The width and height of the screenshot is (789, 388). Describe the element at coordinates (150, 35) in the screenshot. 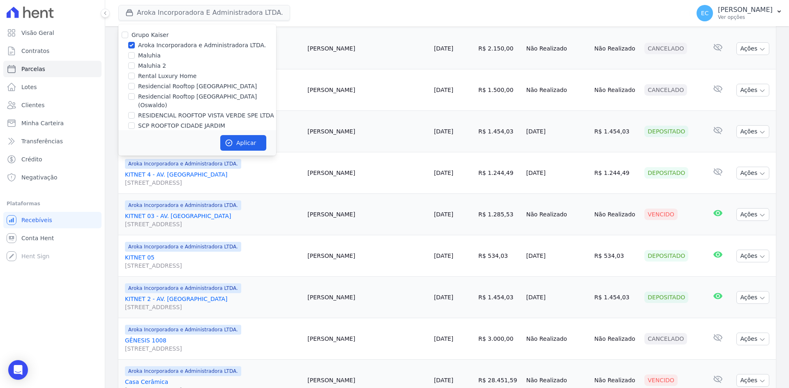

I see `label: Grupo Kaiser` at that location.